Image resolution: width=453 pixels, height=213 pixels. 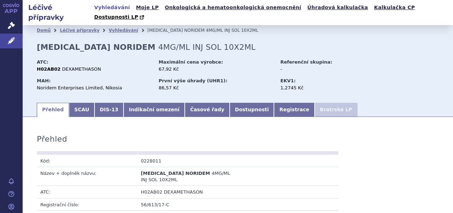 What do you see at coordinates (116, 17) in the screenshot?
I see `span: Dostupnosti LP` at bounding box center [116, 17].